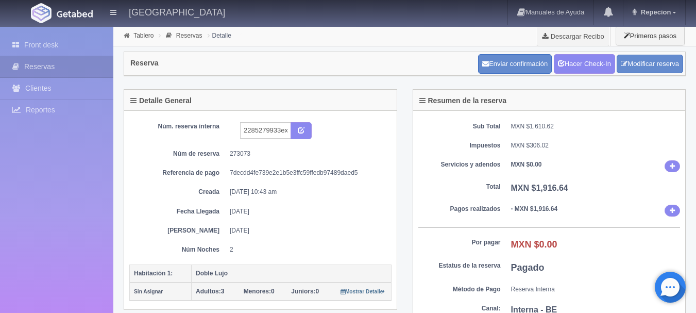 This screenshot has width=696, height=313. I want to click on dt: Pagos realizados, so click(460, 209).